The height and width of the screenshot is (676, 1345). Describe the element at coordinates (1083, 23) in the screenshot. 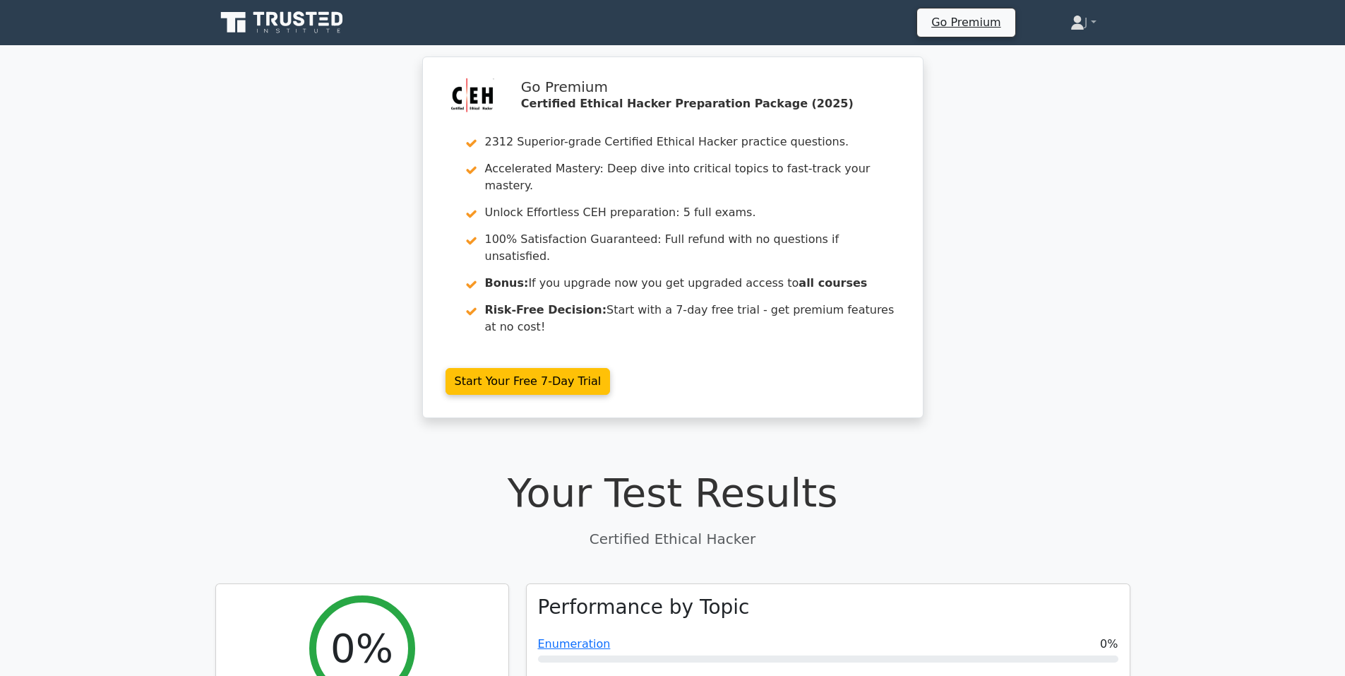

I see `a: J` at that location.